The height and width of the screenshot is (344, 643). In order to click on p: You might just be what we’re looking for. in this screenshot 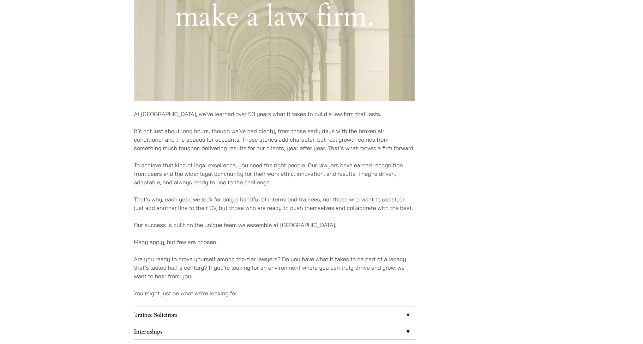, I will do `click(275, 293)`.